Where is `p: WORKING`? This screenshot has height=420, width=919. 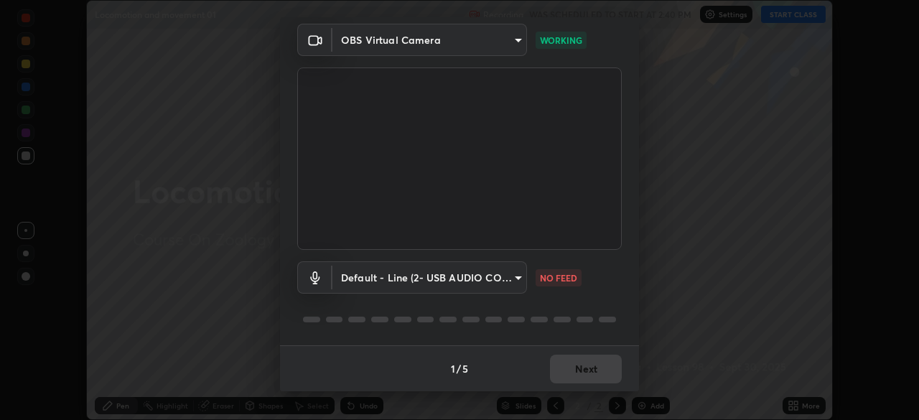 p: WORKING is located at coordinates (560, 40).